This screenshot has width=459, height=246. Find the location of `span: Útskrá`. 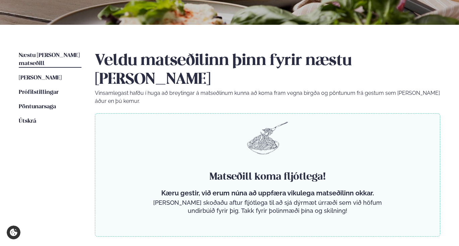

span: Útskrá is located at coordinates (27, 121).